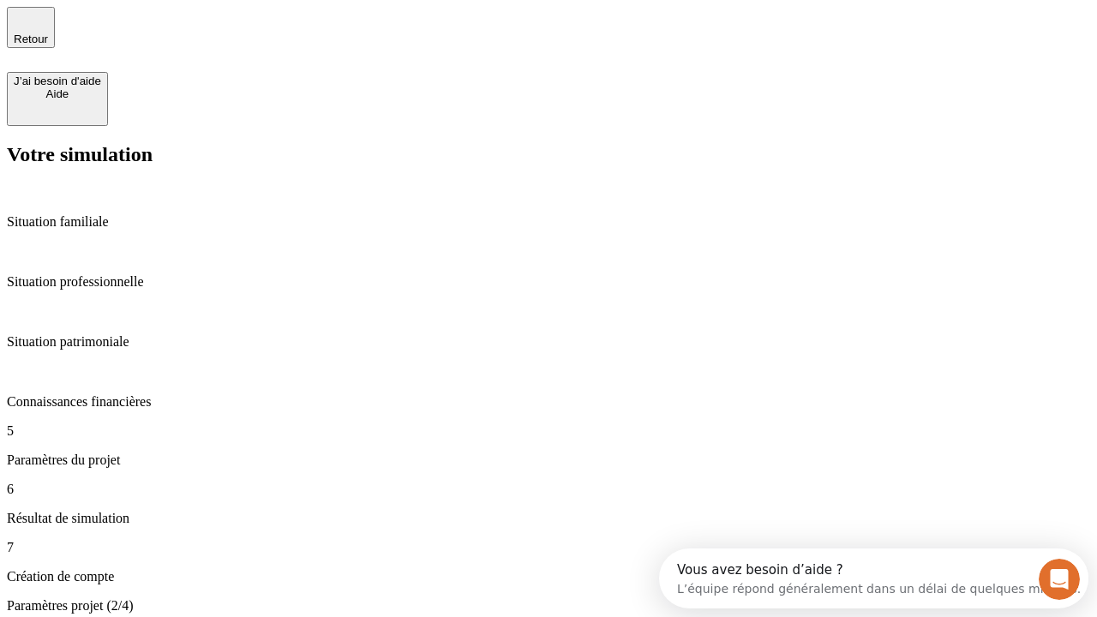 The width and height of the screenshot is (1097, 617). I want to click on button: Retour, so click(31, 27).